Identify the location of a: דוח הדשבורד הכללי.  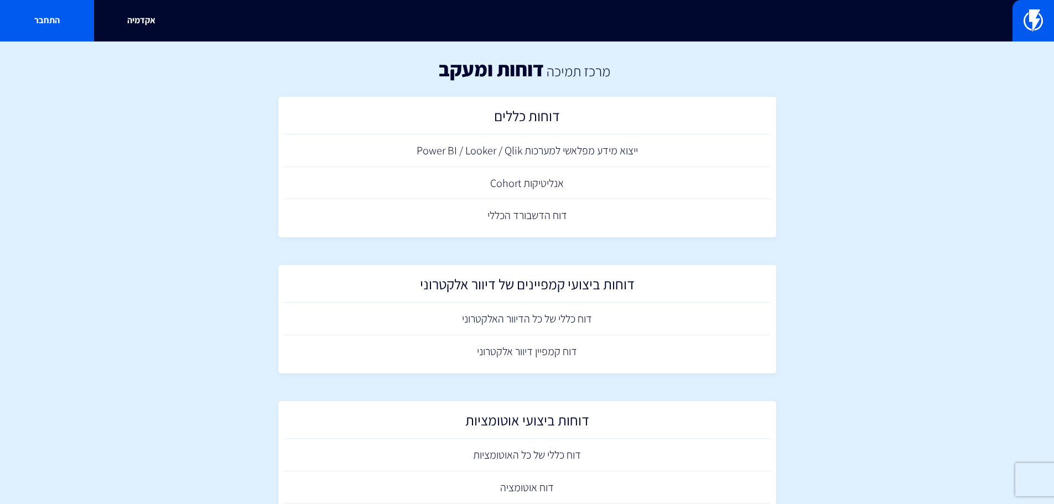
(527, 215).